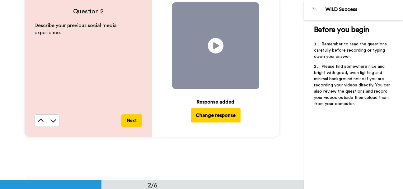  Describe the element at coordinates (351, 50) in the screenshot. I see `span: Remember to read the questions carefully before recording or typing down your answer.` at that location.